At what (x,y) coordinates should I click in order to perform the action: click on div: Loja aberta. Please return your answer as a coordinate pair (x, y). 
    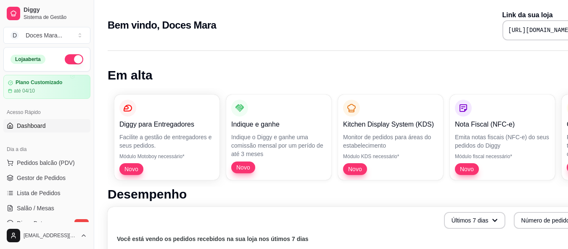
    Looking at the image, I should click on (28, 59).